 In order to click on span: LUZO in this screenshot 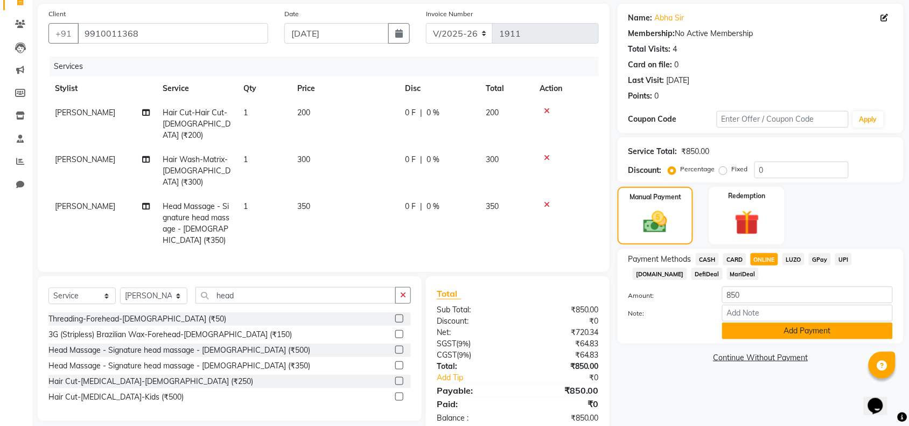, I will do `click(793, 259)`.